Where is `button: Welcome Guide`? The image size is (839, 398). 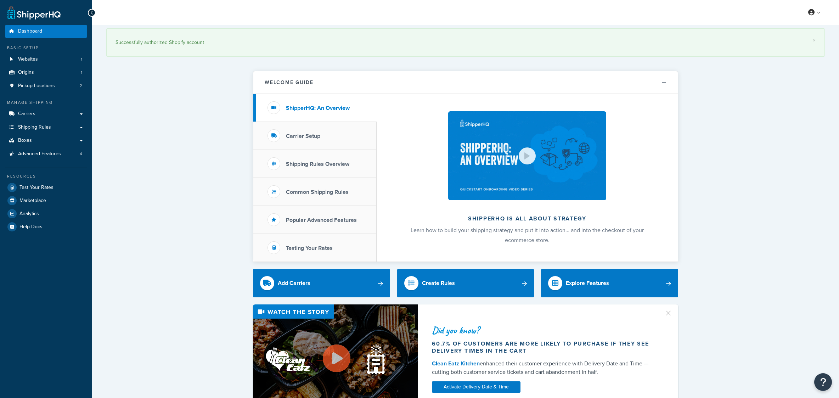
button: Welcome Guide is located at coordinates (465, 83).